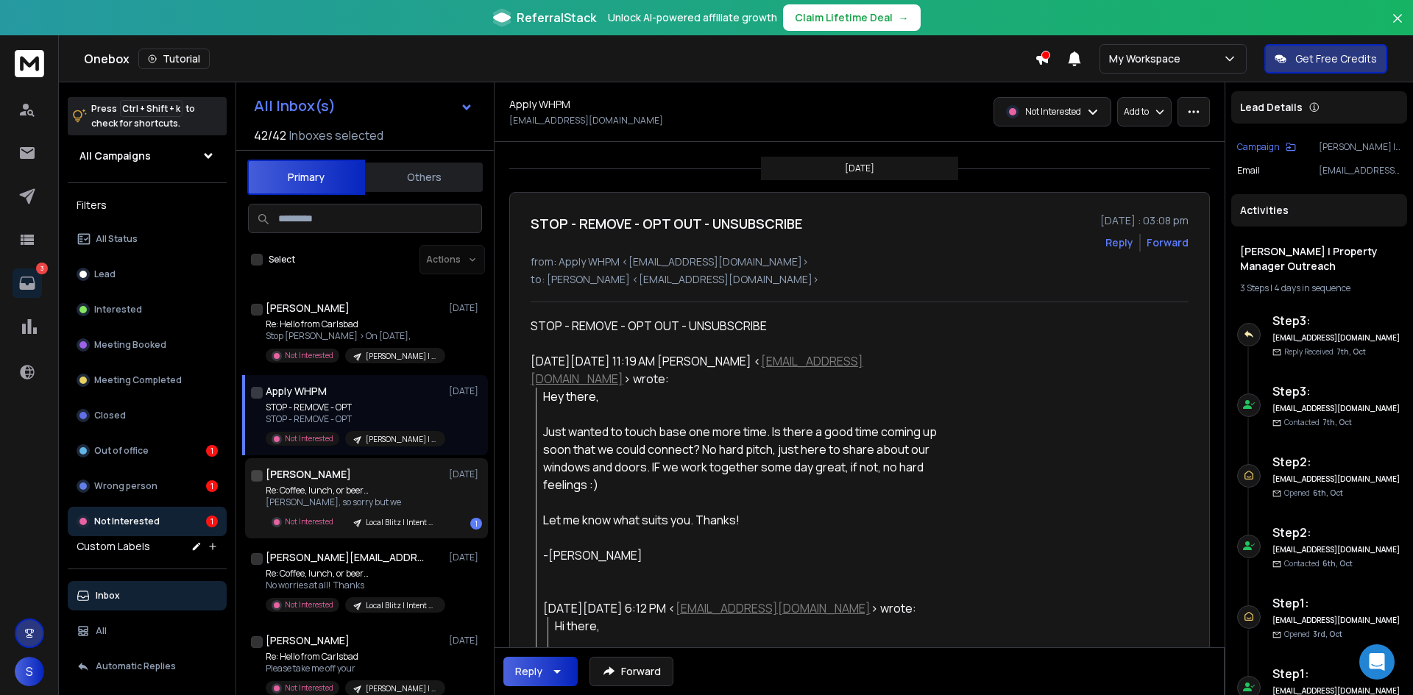 The height and width of the screenshot is (695, 1413). I want to click on button: Closed, so click(147, 416).